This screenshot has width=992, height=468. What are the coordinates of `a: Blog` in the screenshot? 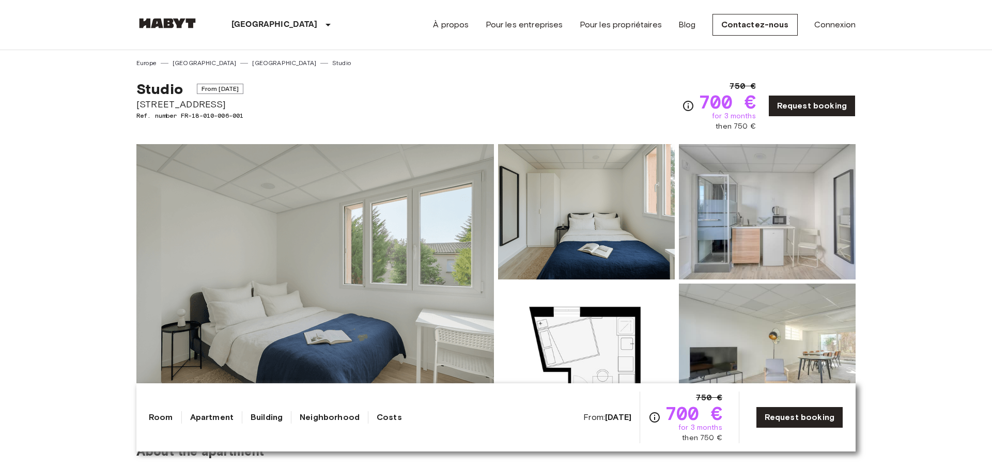 It's located at (687, 25).